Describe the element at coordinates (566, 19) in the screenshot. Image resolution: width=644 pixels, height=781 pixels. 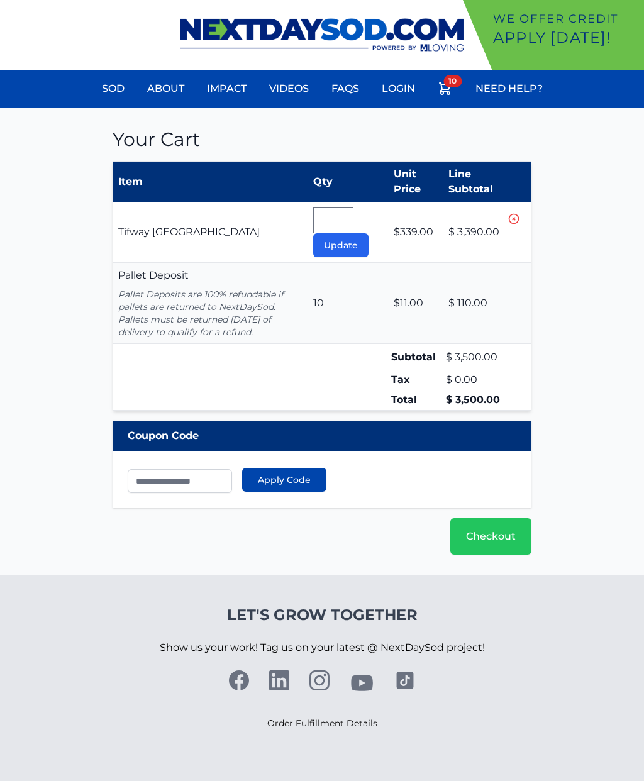
I see `p: We offer Credit` at that location.